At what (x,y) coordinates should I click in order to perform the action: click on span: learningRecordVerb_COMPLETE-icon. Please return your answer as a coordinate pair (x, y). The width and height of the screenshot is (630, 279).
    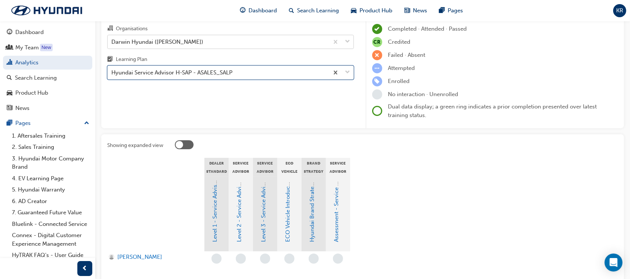
    Looking at the image, I should click on (377, 29).